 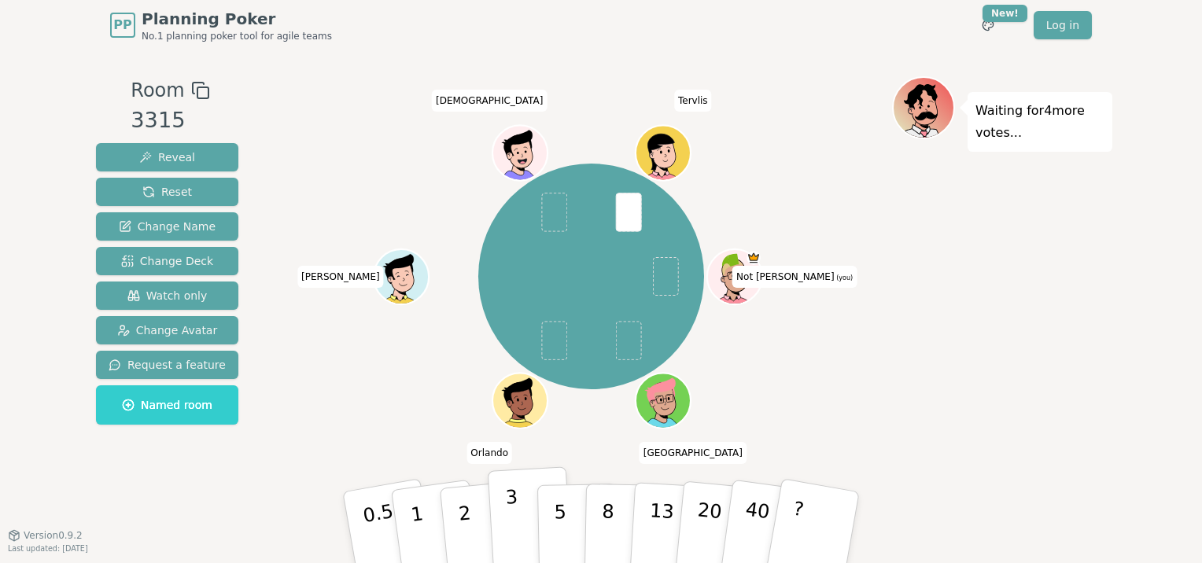 What do you see at coordinates (170, 120) in the screenshot?
I see `div: 3315` at bounding box center [170, 120].